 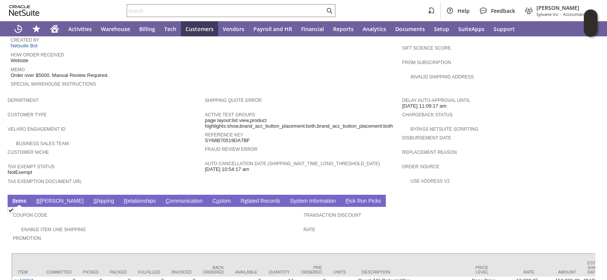 What do you see at coordinates (410, 29) in the screenshot?
I see `a: Documents` at bounding box center [410, 29].